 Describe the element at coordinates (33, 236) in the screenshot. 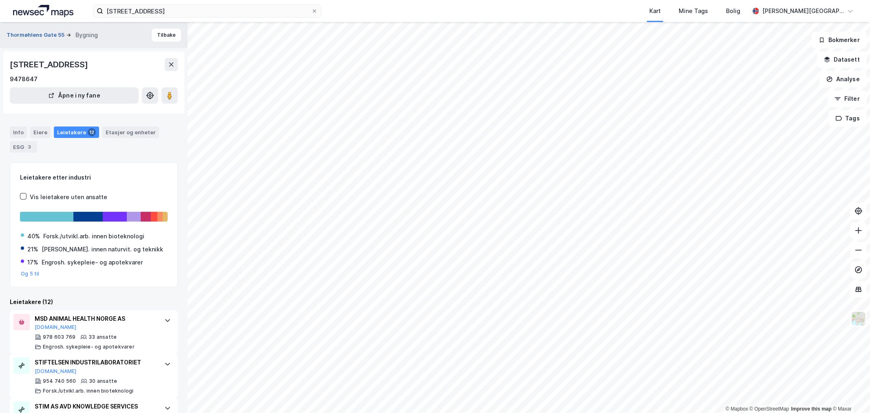

I see `div: 40%` at that location.